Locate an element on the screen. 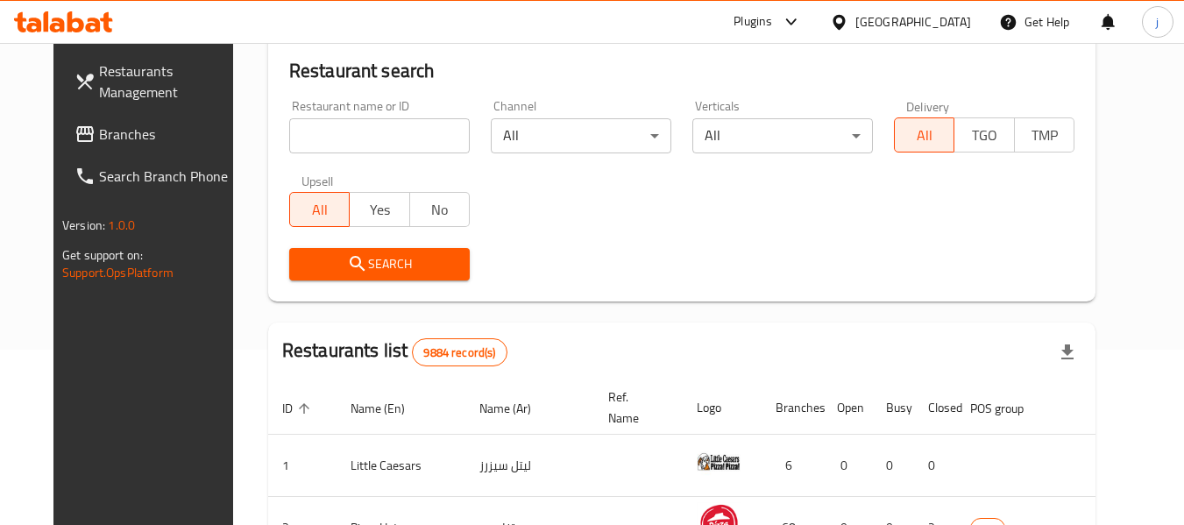 This screenshot has width=1184, height=525. td: Little Caesars is located at coordinates (401, 465).